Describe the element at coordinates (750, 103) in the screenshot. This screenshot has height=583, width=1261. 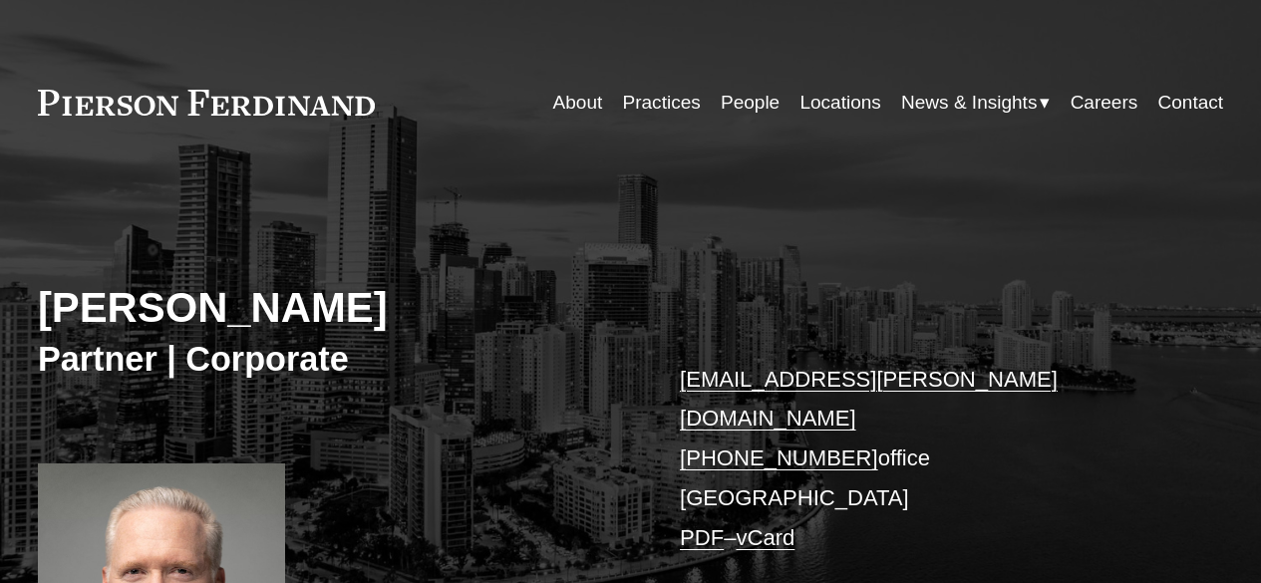
I see `a: People` at that location.